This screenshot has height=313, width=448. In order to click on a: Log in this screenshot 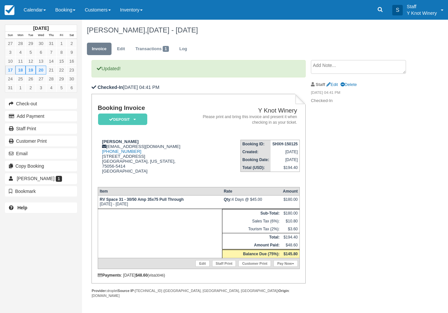, I will do `click(183, 49)`.